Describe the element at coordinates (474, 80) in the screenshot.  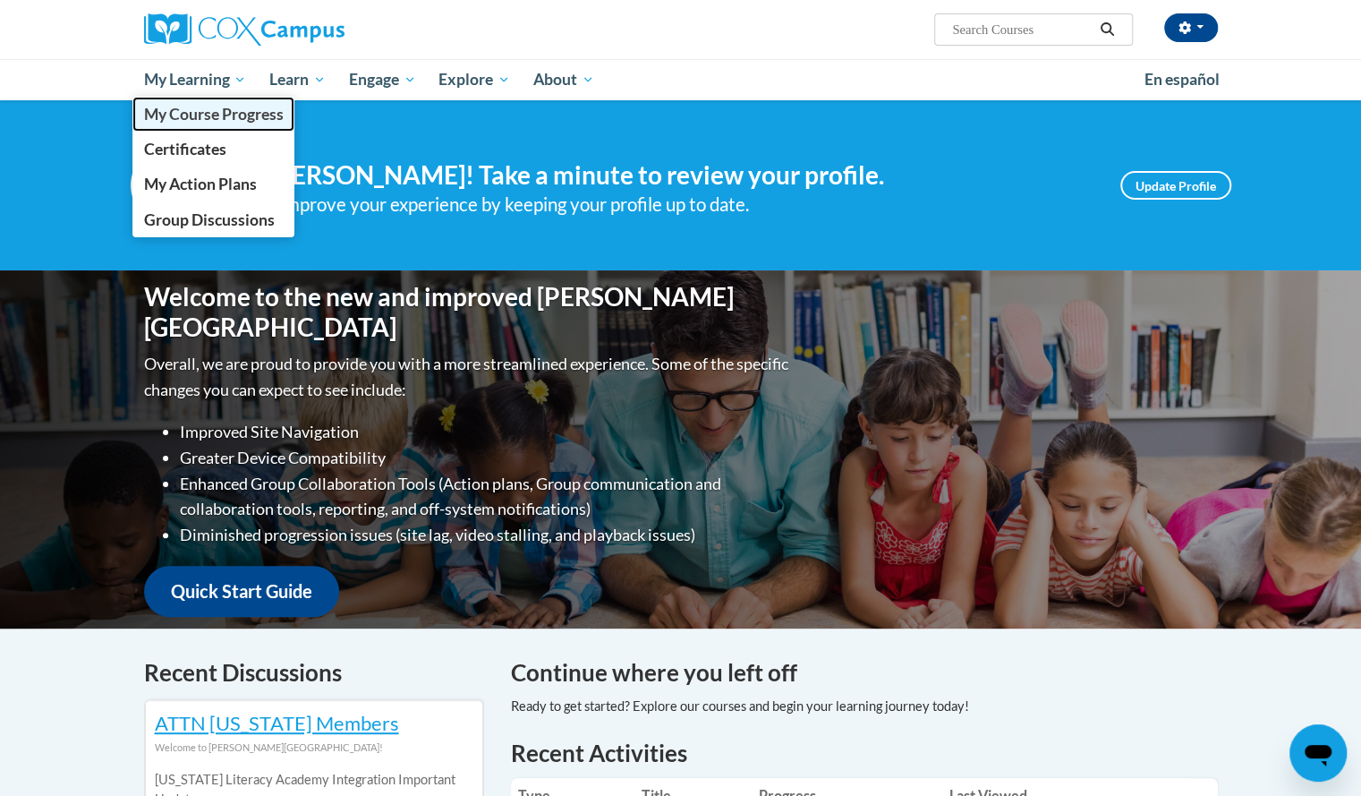
I see `span: Explore` at that location.